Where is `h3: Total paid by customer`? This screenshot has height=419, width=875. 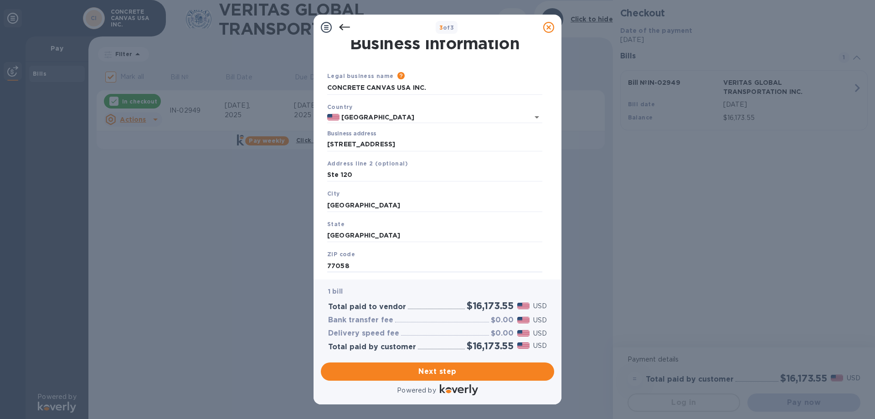 h3: Total paid by customer is located at coordinates (372, 347).